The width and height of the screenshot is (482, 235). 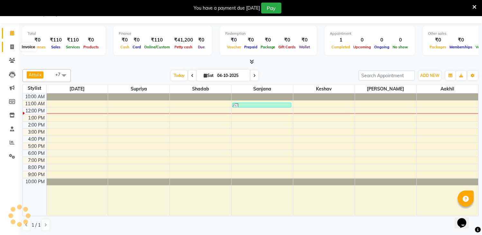 I want to click on span: Package, so click(x=268, y=47).